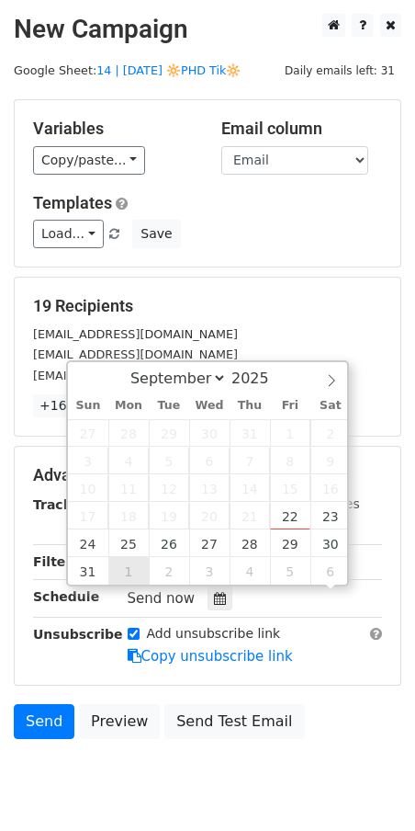  I want to click on a: +16 more, so click(72, 405).